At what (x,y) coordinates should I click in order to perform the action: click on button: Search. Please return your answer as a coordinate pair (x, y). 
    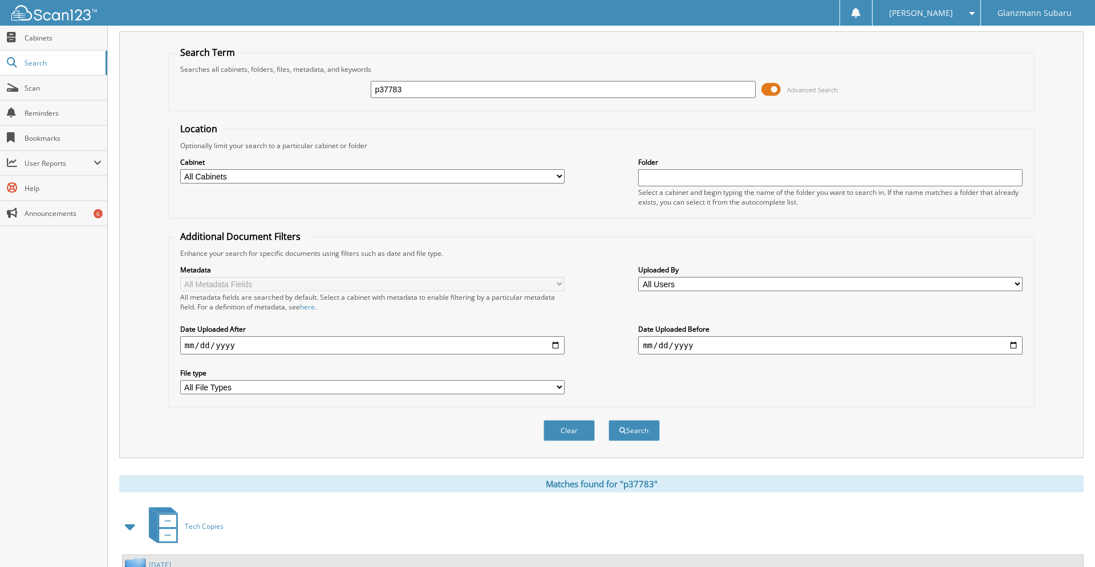
    Looking at the image, I should click on (634, 430).